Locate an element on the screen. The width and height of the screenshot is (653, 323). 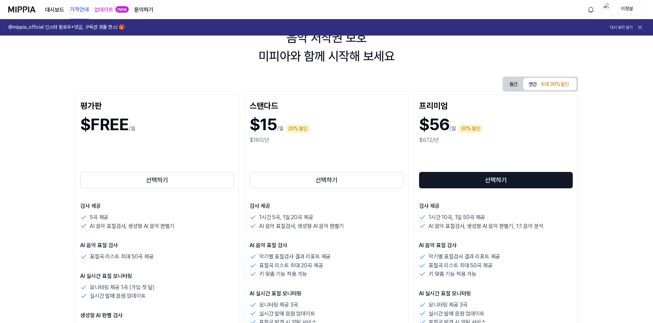
div: $672/년 is located at coordinates (496, 140).